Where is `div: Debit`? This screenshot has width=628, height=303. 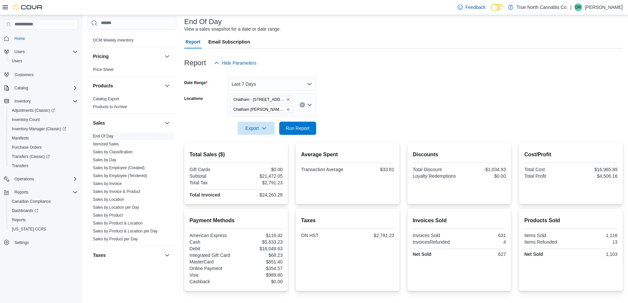 div: Debit is located at coordinates (212, 249).